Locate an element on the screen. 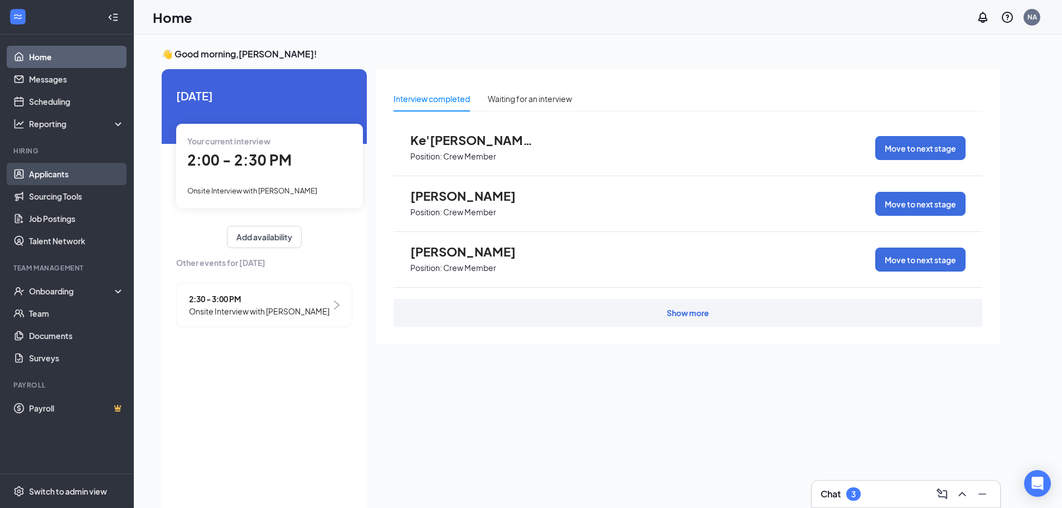  span: 2:00 - 2:30 PM is located at coordinates (239, 159).